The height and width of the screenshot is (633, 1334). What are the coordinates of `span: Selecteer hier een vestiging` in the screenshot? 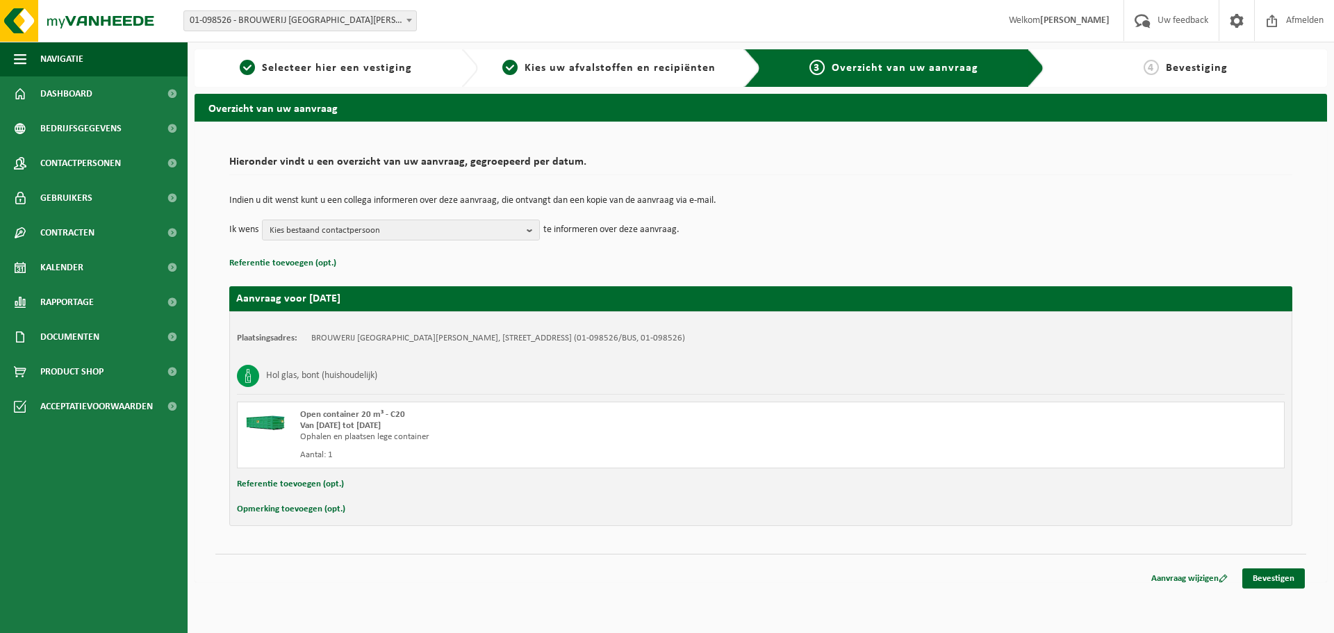 It's located at (337, 68).